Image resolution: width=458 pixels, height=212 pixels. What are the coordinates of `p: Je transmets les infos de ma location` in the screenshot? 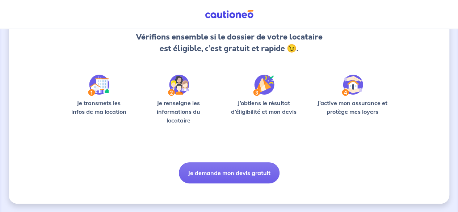 It's located at (98, 107).